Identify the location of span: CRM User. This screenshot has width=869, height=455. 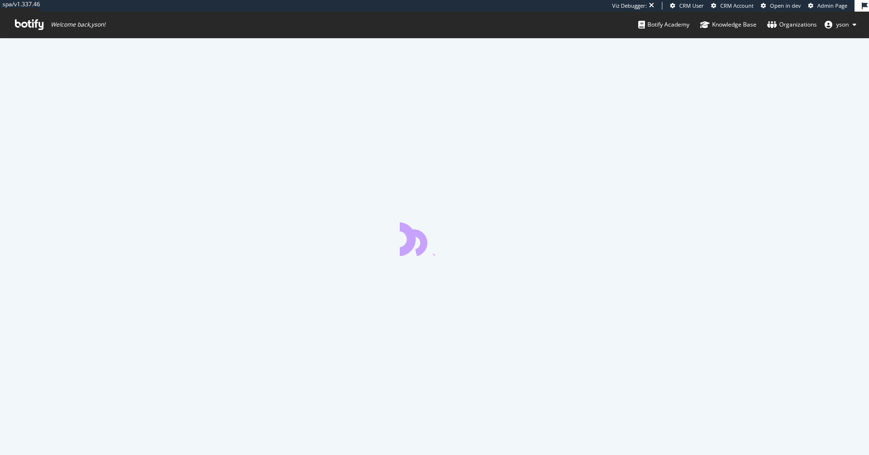
(691, 5).